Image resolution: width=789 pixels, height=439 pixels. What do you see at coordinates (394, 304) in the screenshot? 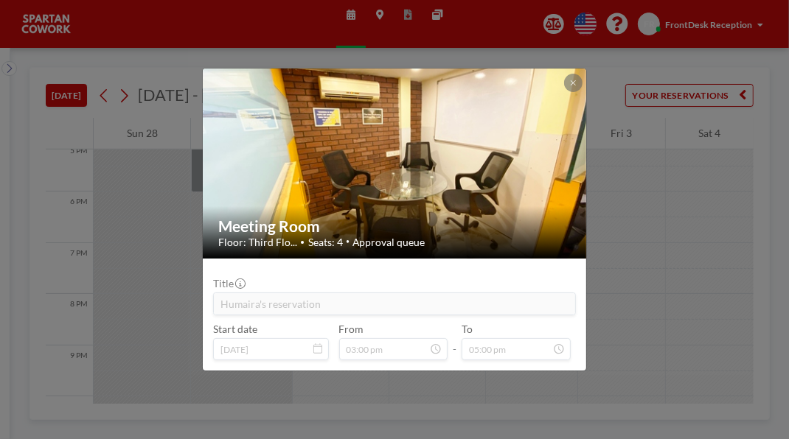
I see `input: (No title)` at bounding box center [394, 304].